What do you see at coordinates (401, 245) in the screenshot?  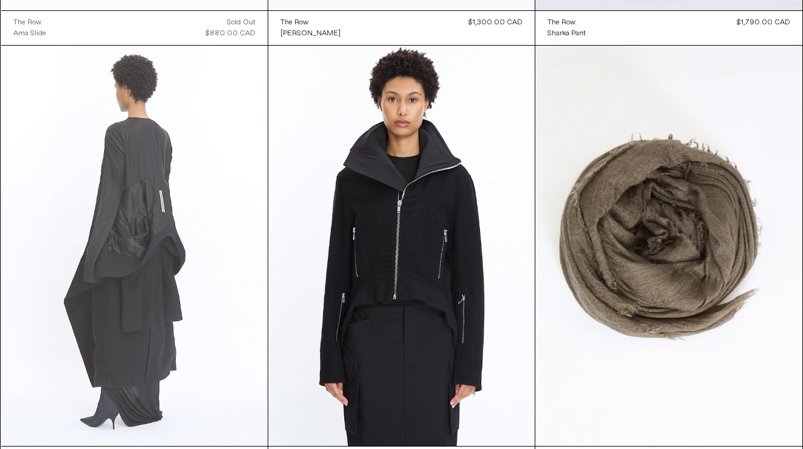 I see `img: Rick Owens Exploder Jacket` at bounding box center [401, 245].